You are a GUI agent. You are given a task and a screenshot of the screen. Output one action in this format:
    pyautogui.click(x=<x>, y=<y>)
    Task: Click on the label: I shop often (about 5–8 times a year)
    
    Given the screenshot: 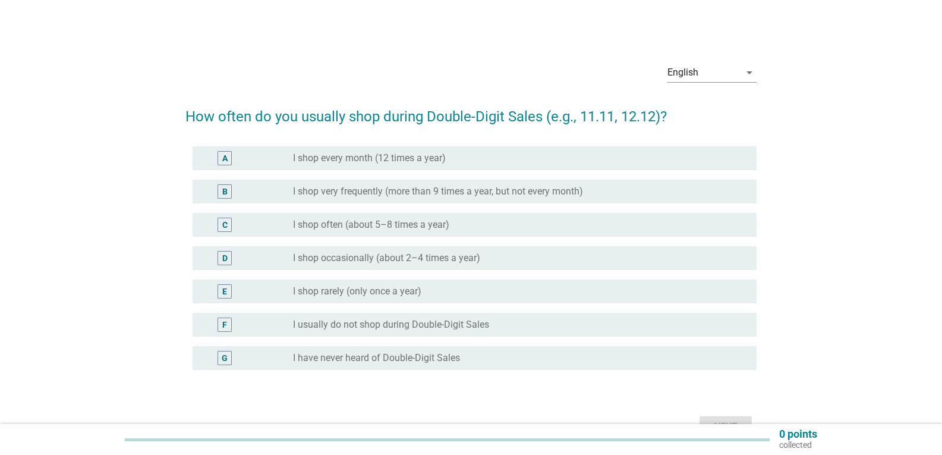 What is the action you would take?
    pyautogui.click(x=371, y=225)
    